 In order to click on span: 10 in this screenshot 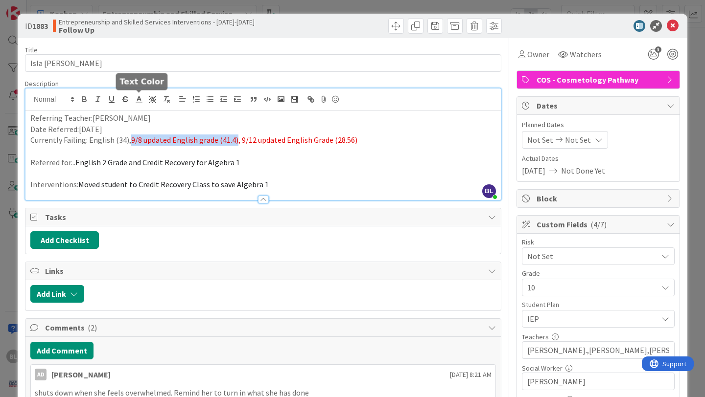, I will do `click(590, 288)`.